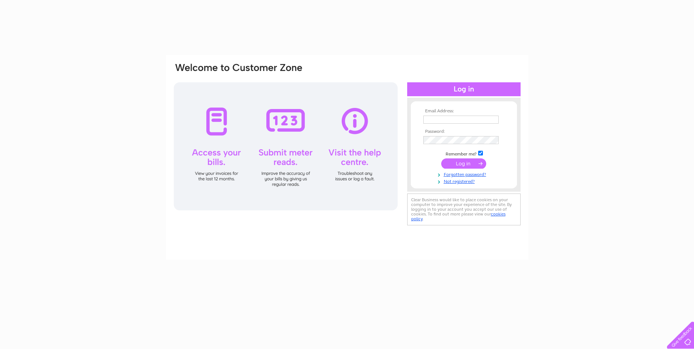  Describe the element at coordinates (464, 132) in the screenshot. I see `th: Password:` at that location.